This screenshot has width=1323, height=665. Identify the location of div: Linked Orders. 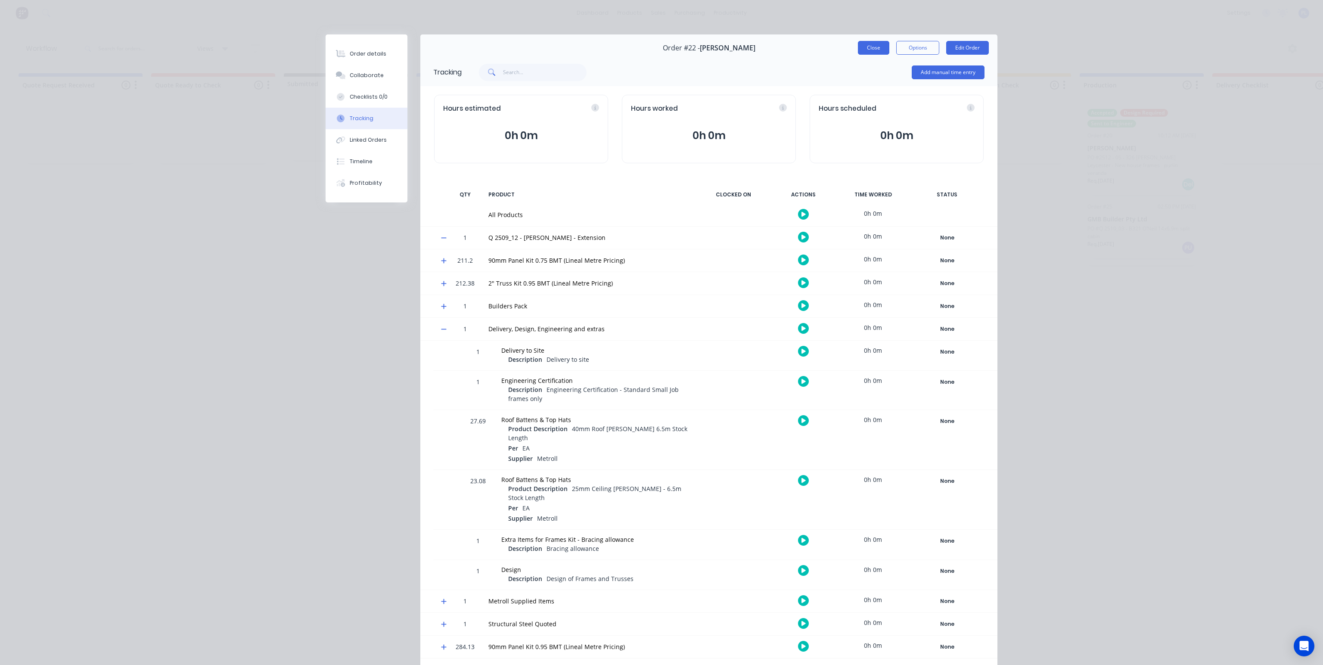
(368, 140).